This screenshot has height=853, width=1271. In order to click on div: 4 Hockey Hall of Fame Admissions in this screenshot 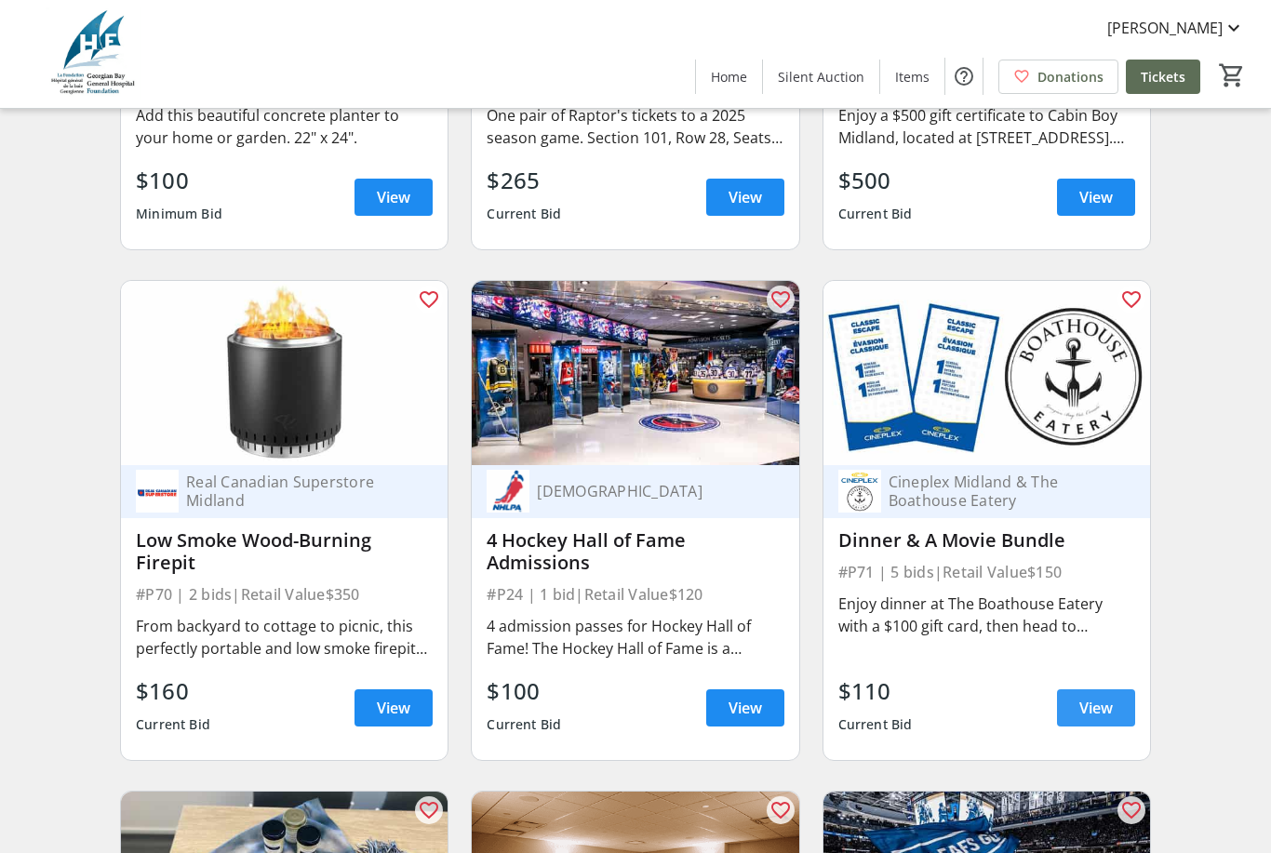, I will do `click(635, 552)`.